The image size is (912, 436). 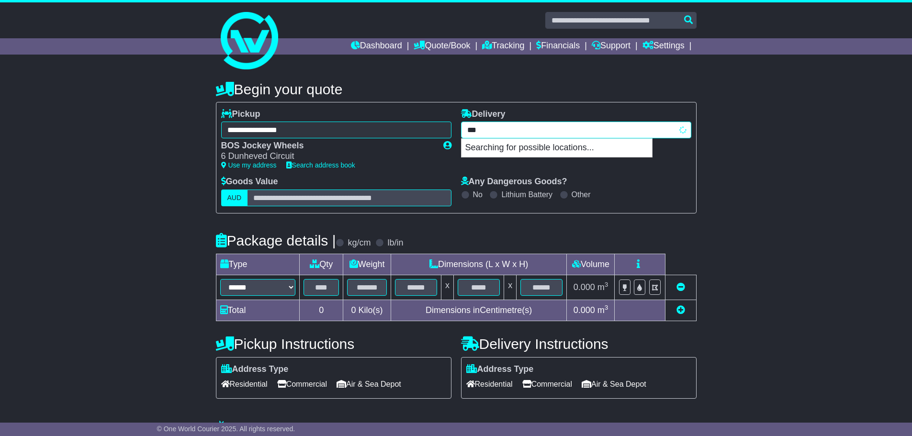 I want to click on label: Goods Value, so click(x=250, y=182).